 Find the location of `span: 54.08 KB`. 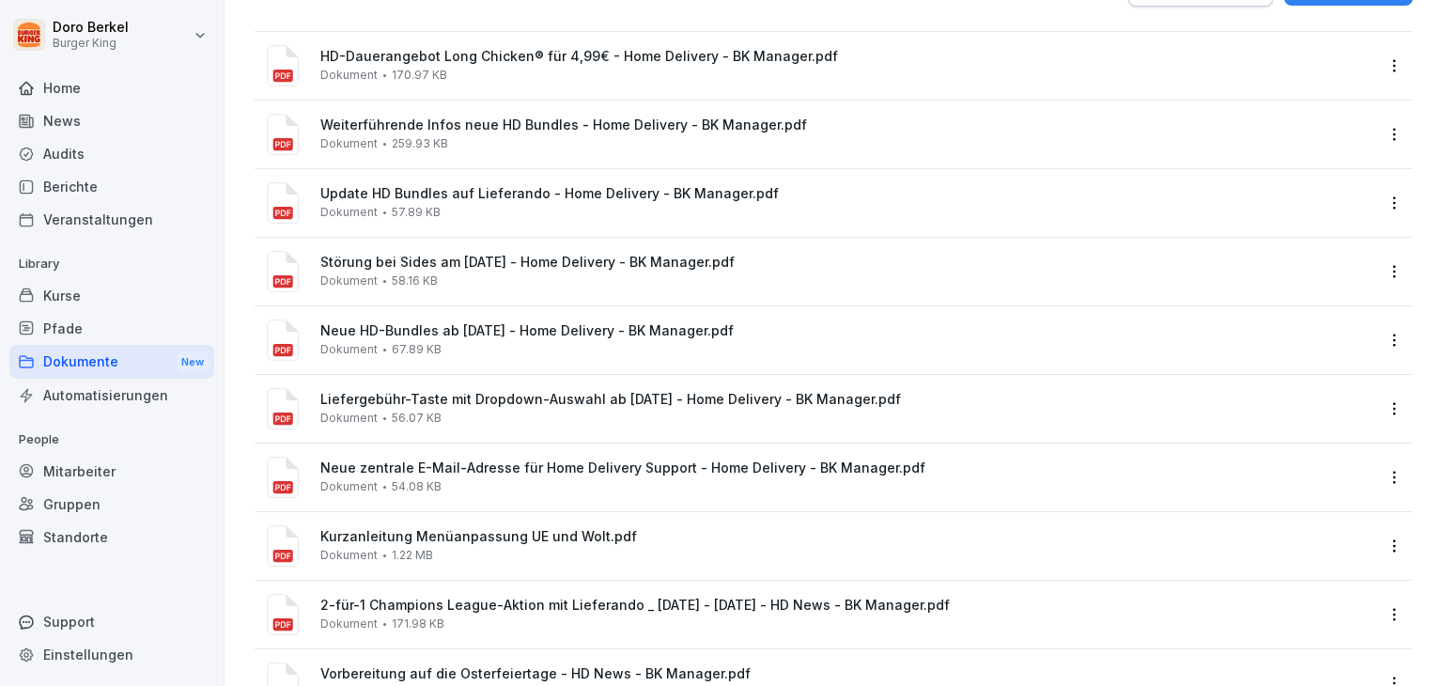

span: 54.08 KB is located at coordinates (416, 487).